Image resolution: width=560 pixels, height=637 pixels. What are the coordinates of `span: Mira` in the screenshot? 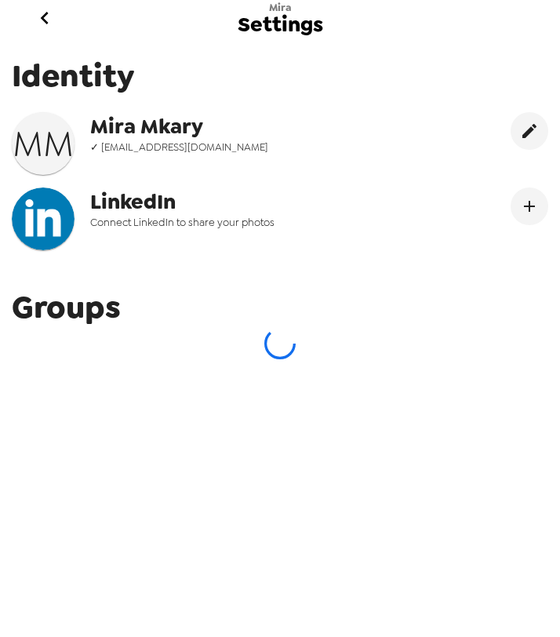 It's located at (280, 7).